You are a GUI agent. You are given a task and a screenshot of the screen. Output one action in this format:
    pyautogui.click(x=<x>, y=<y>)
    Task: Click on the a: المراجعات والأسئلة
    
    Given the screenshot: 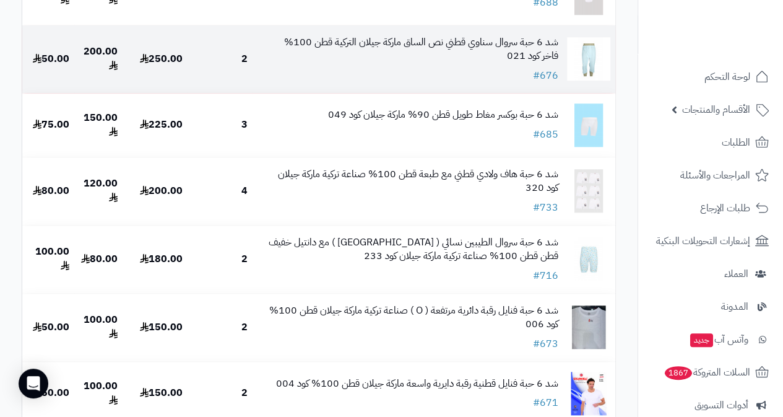 What is the action you would take?
    pyautogui.click(x=711, y=175)
    